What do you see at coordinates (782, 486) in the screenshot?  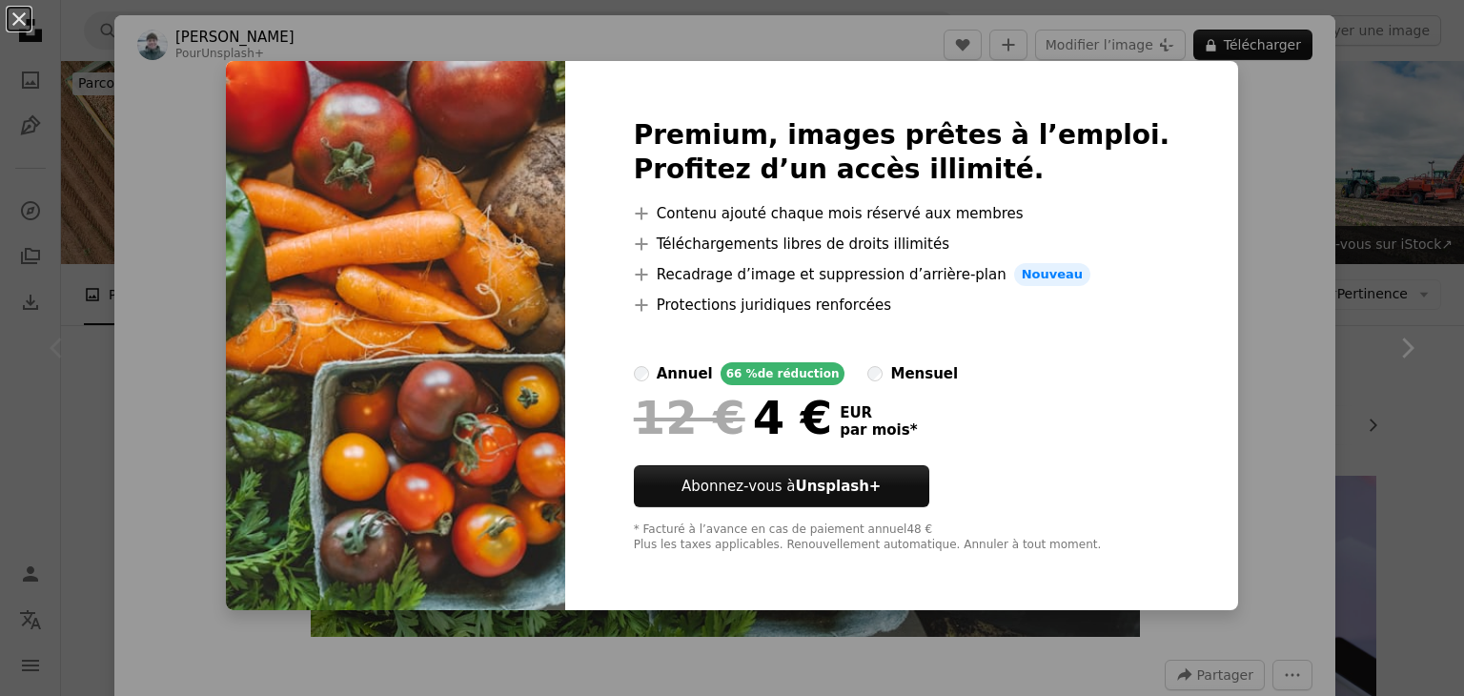 I see `button: Abonnez-vous àUnsplash+` at bounding box center [782, 486].